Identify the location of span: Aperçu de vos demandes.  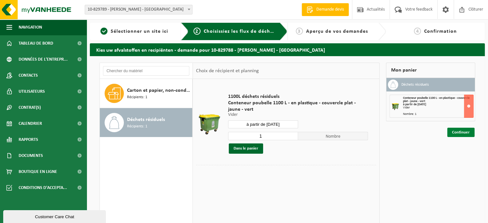
(337, 31).